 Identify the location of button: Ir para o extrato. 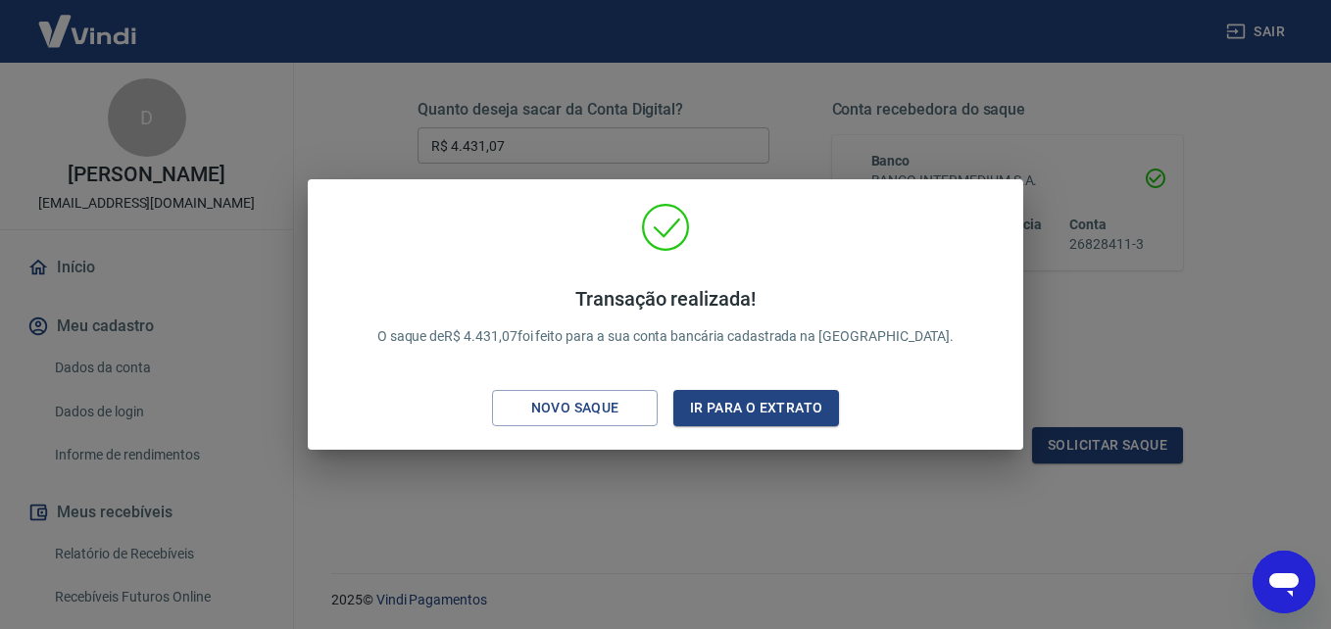
(756, 408).